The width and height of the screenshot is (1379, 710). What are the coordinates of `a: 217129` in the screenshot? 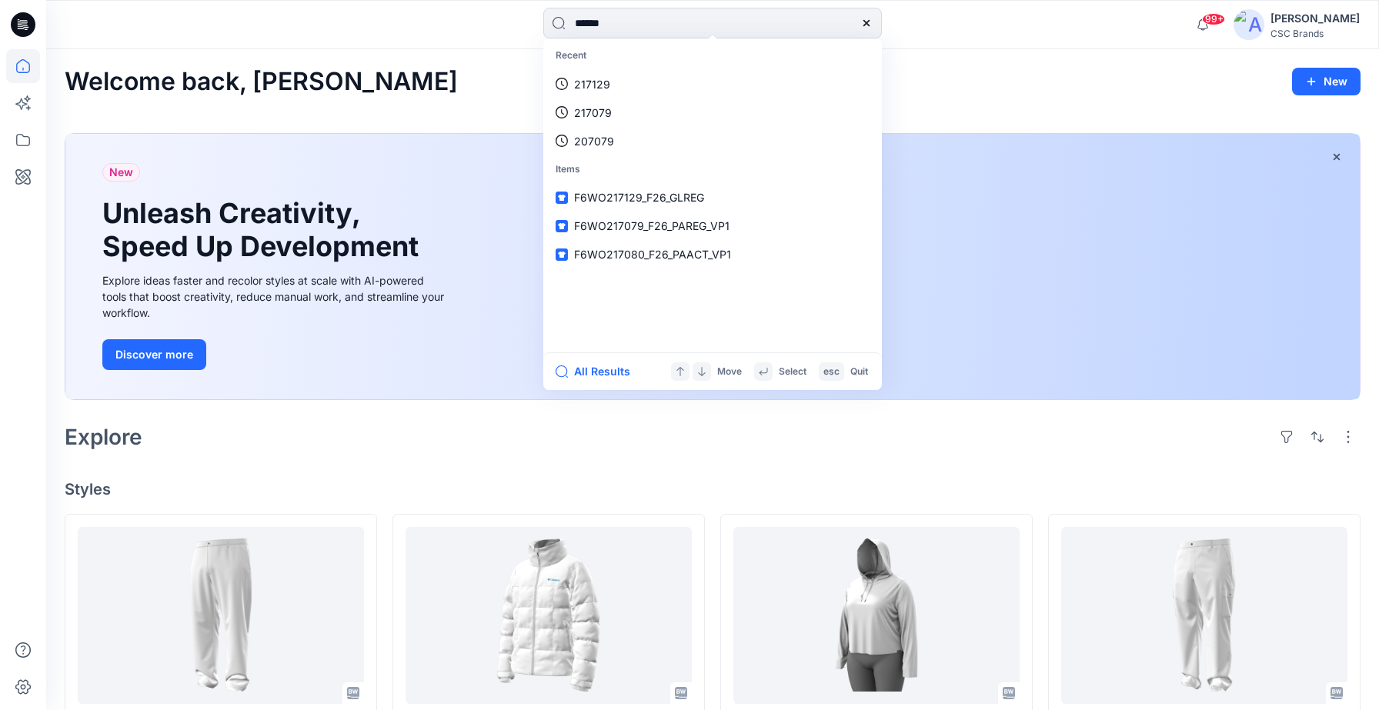 It's located at (712, 84).